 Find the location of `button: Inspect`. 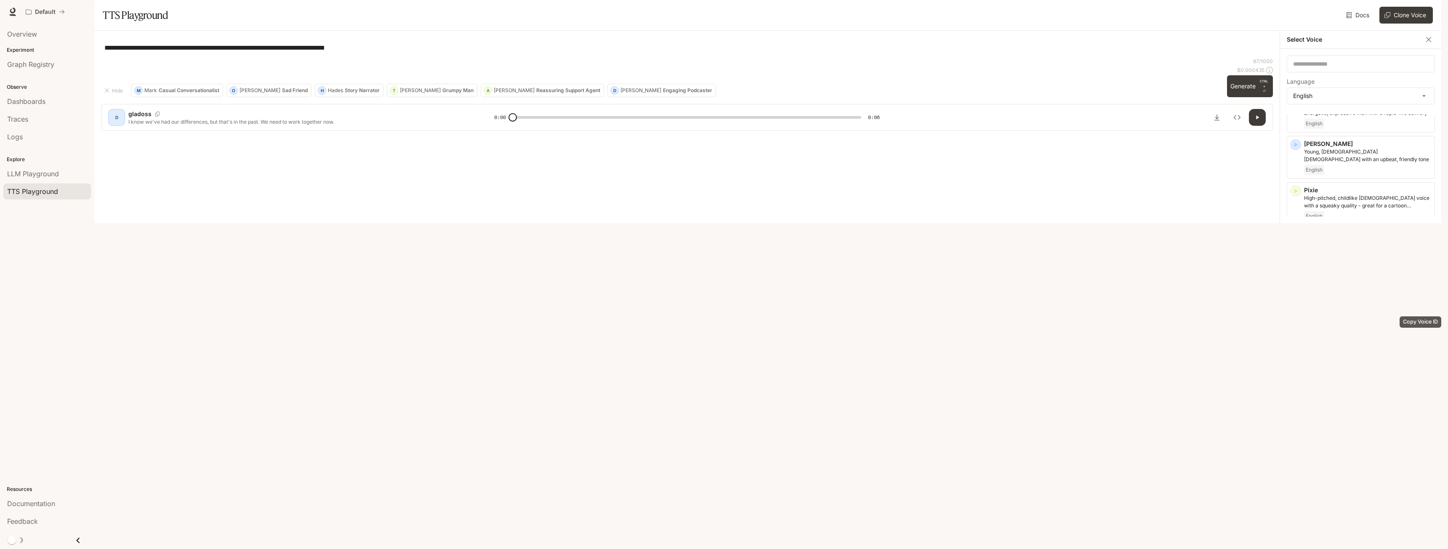

button: Inspect is located at coordinates (1237, 117).